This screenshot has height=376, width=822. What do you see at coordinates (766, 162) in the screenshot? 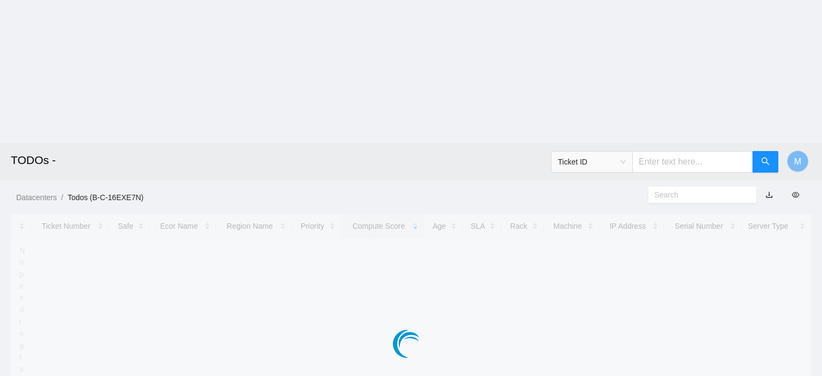
I see `span: search` at bounding box center [766, 162].